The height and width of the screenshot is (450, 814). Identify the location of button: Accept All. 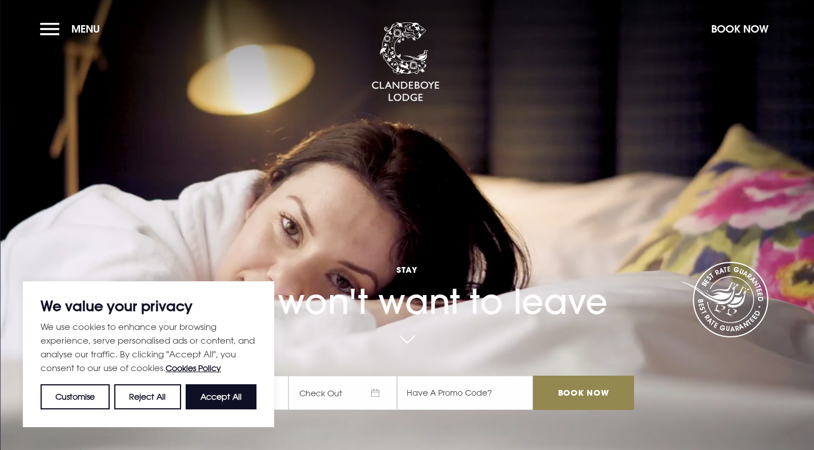
(221, 396).